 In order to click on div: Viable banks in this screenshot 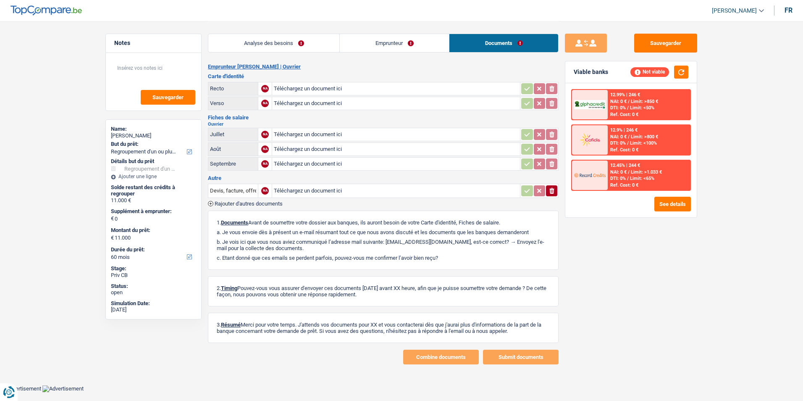, I will do `click(591, 72)`.